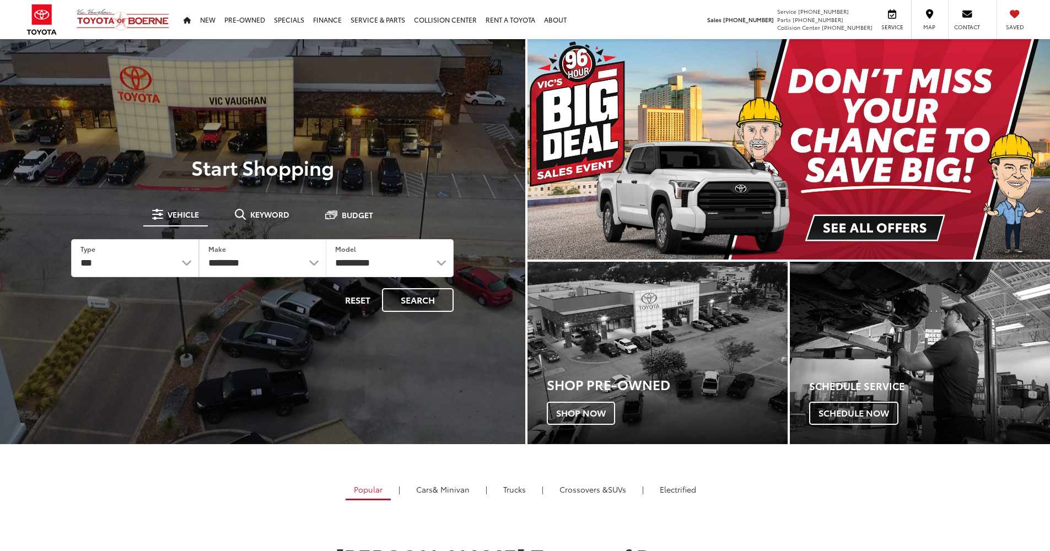 This screenshot has width=1050, height=551. What do you see at coordinates (799, 27) in the screenshot?
I see `span: Collision Center` at bounding box center [799, 27].